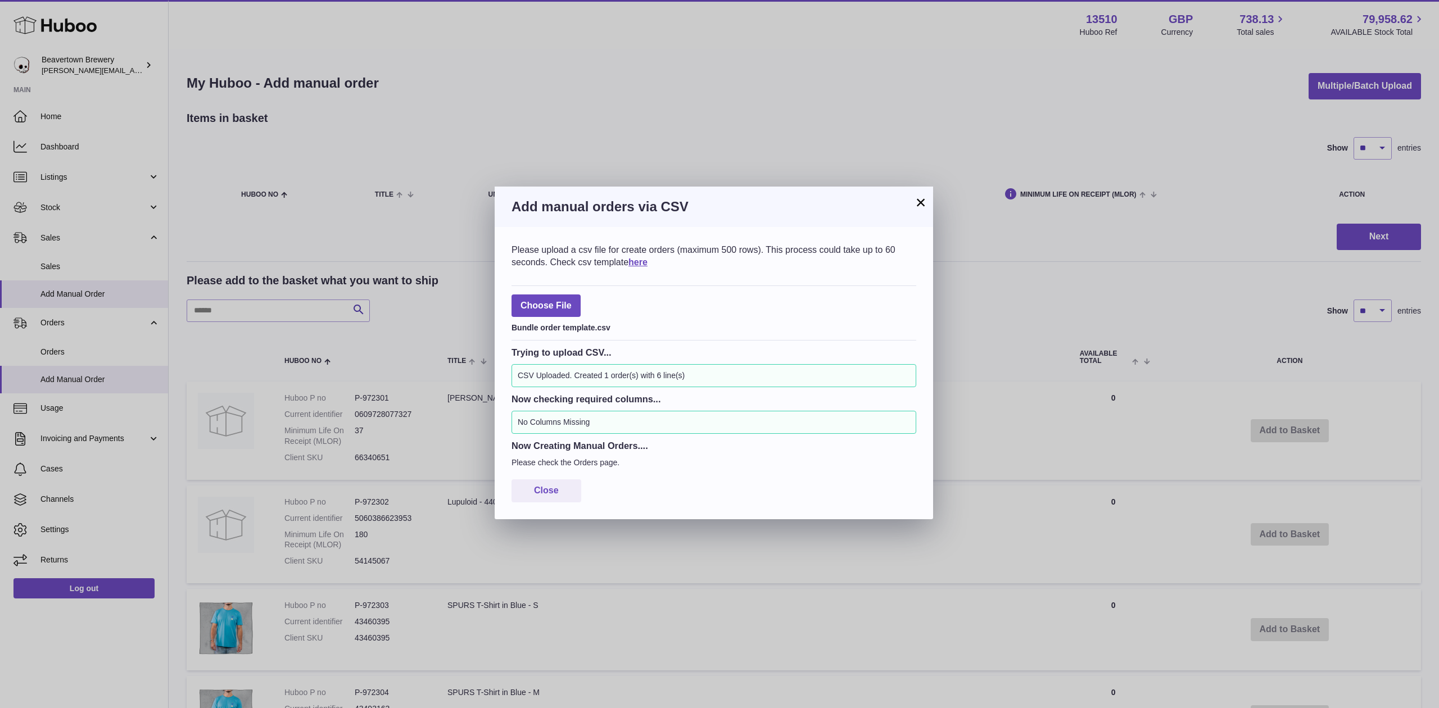 The image size is (1439, 708). I want to click on h3: Now Creating Manual Orders...., so click(714, 446).